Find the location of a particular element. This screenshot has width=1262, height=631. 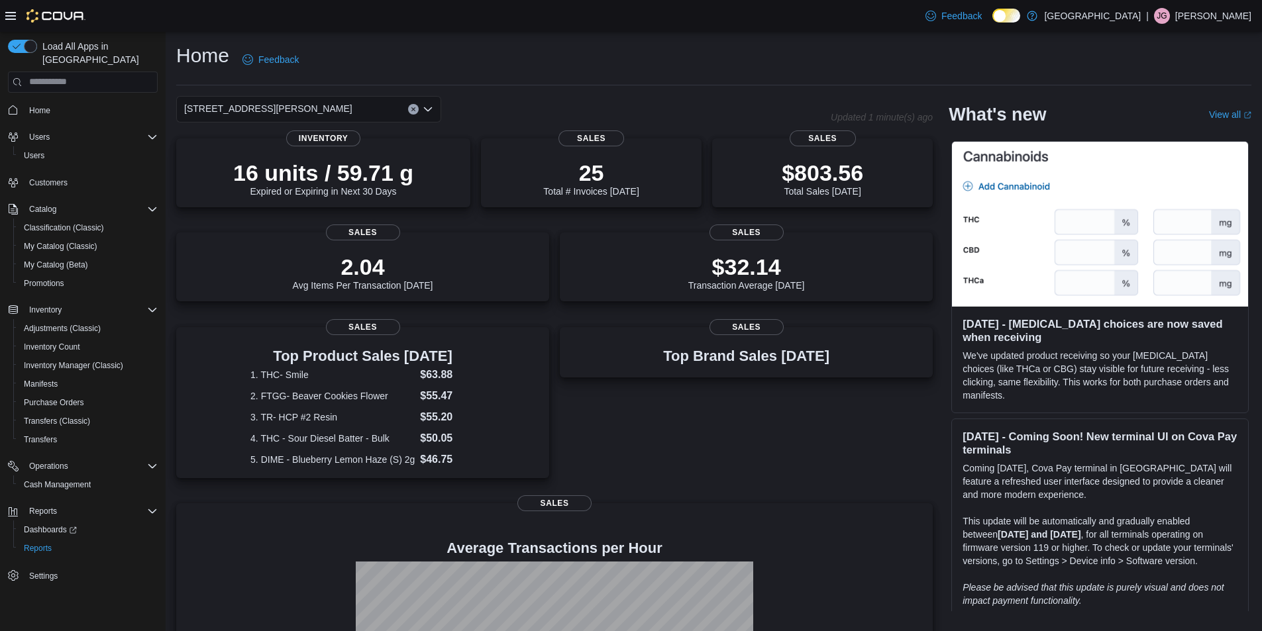

a: My Catalog (Beta) is located at coordinates (56, 265).